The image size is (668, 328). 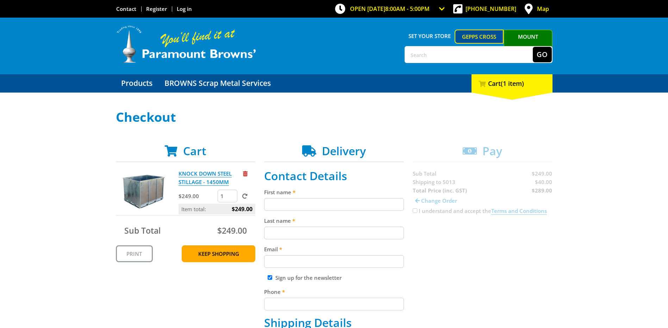 What do you see at coordinates (334, 304) in the screenshot?
I see `input: Please enter your telephone number.` at bounding box center [334, 304].